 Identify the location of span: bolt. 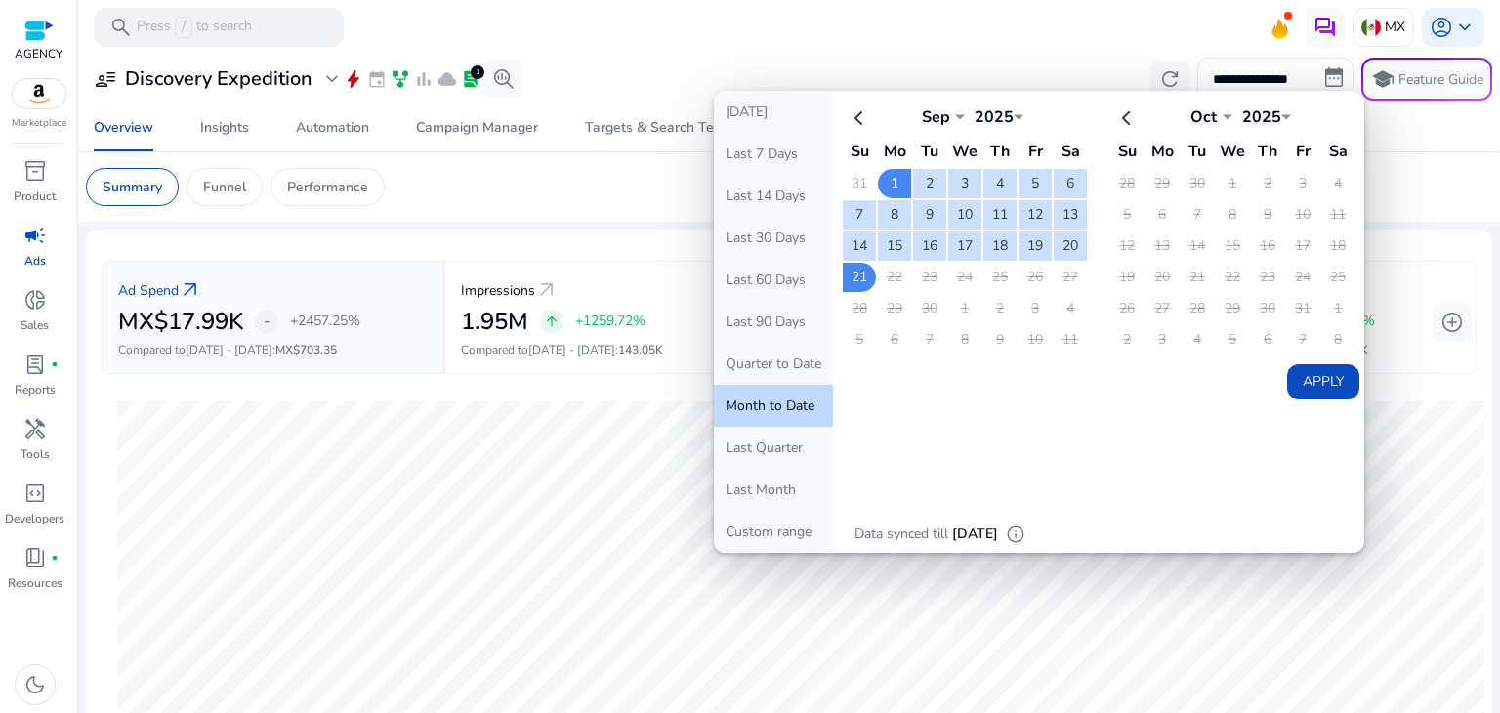
(354, 79).